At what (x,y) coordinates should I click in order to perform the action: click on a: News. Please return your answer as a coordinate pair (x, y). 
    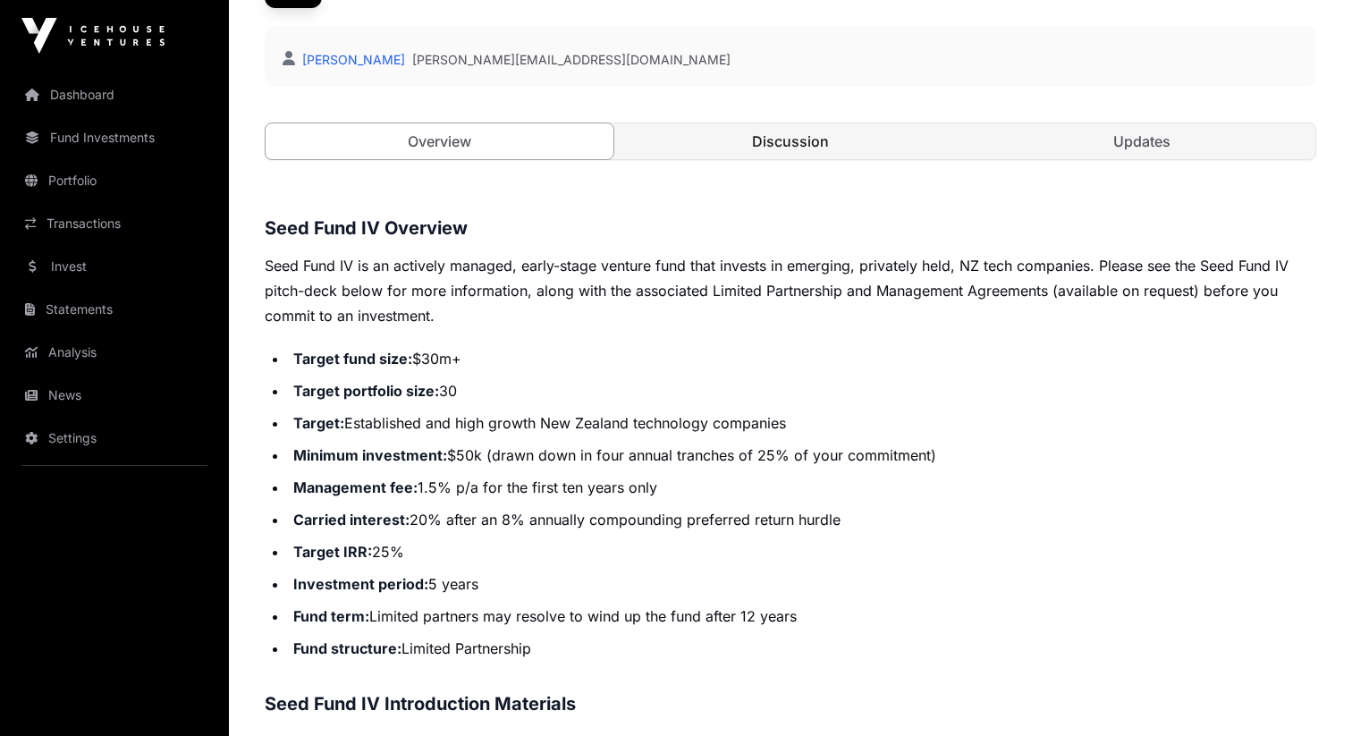
    Looking at the image, I should click on (114, 395).